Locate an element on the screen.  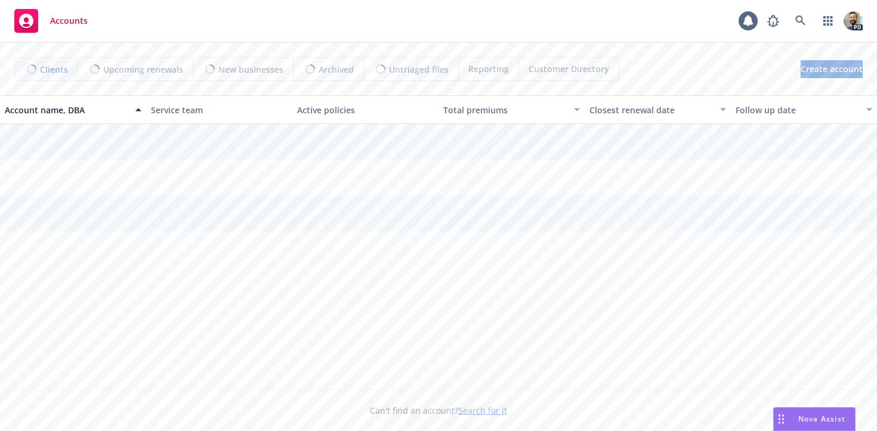
a: Create account is located at coordinates (831, 69).